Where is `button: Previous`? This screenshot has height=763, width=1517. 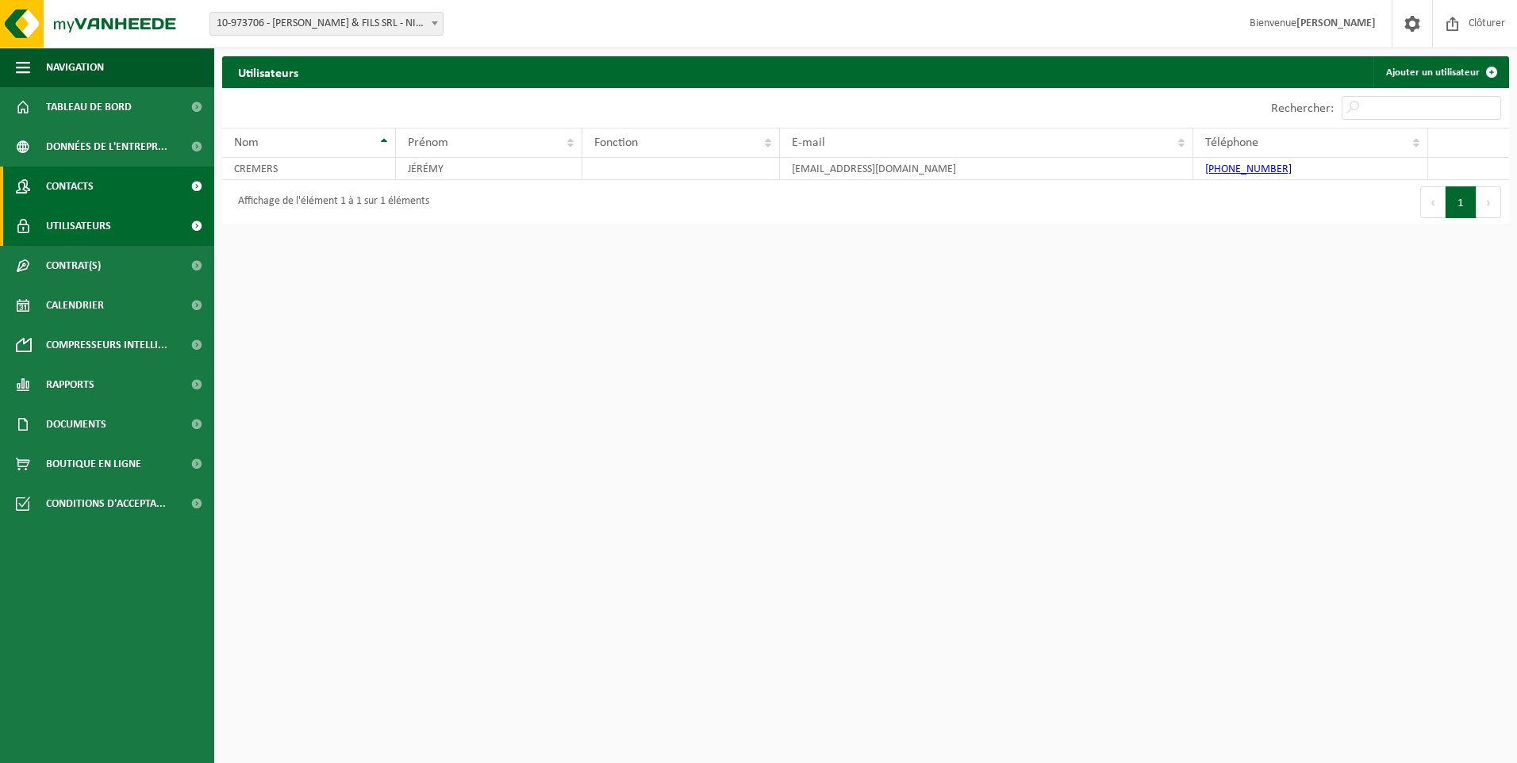
button: Previous is located at coordinates (1433, 202).